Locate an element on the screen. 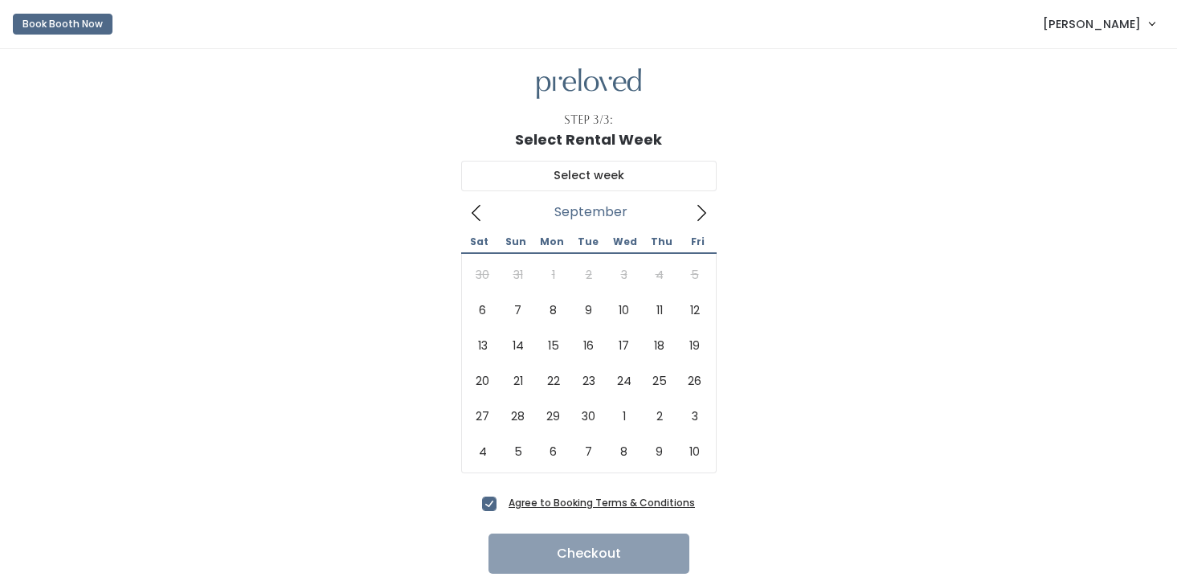  span: October 6, 2025 is located at coordinates (554, 452).